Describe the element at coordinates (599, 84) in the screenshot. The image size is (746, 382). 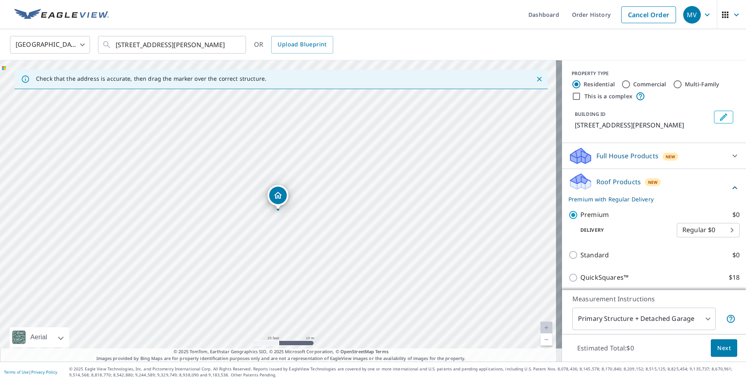
I see `label: Residential` at that location.